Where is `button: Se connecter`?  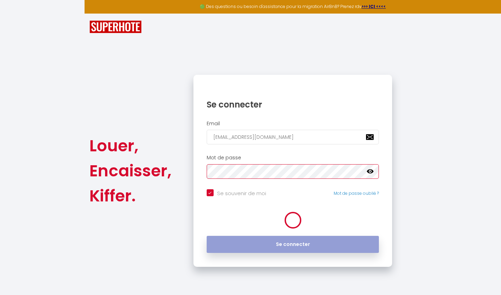
button: Se connecter is located at coordinates (293, 245).